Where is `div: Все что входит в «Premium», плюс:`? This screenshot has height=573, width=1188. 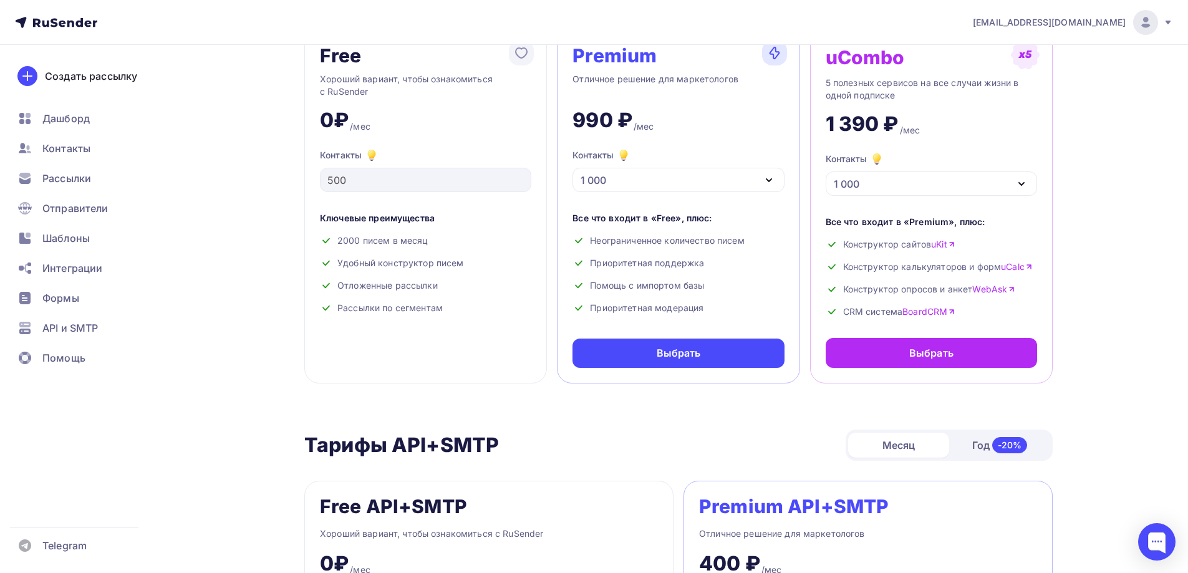
div: Все что входит в «Premium», плюс: is located at coordinates (931, 222).